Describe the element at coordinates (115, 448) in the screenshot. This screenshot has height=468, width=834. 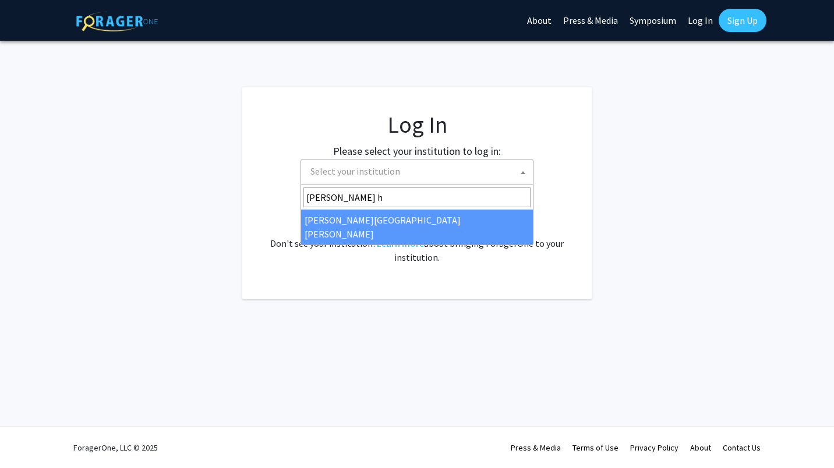
I see `div: ForagerOne, LLC © 2025` at that location.